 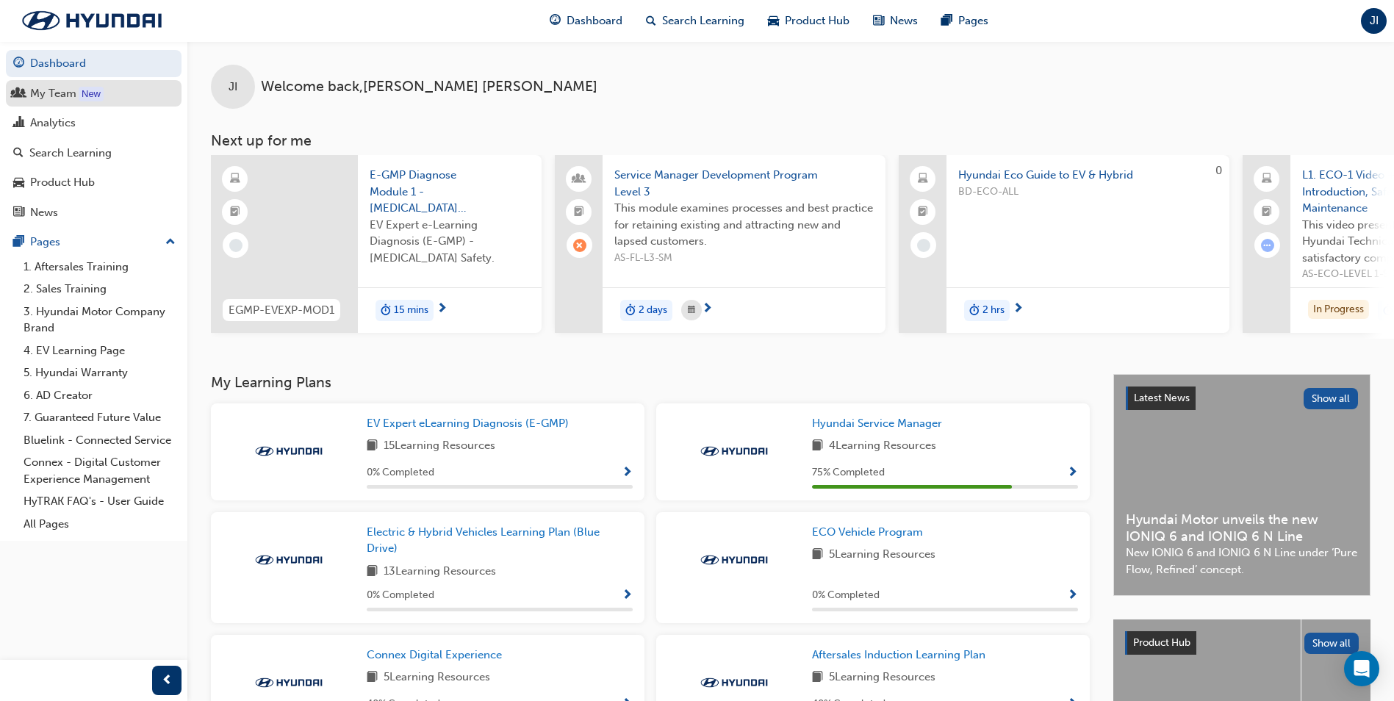 What do you see at coordinates (1242, 528) in the screenshot?
I see `span: Hyundai Motor unveils the new IONIQ 6 and IONIQ 6 N Line` at bounding box center [1242, 528].